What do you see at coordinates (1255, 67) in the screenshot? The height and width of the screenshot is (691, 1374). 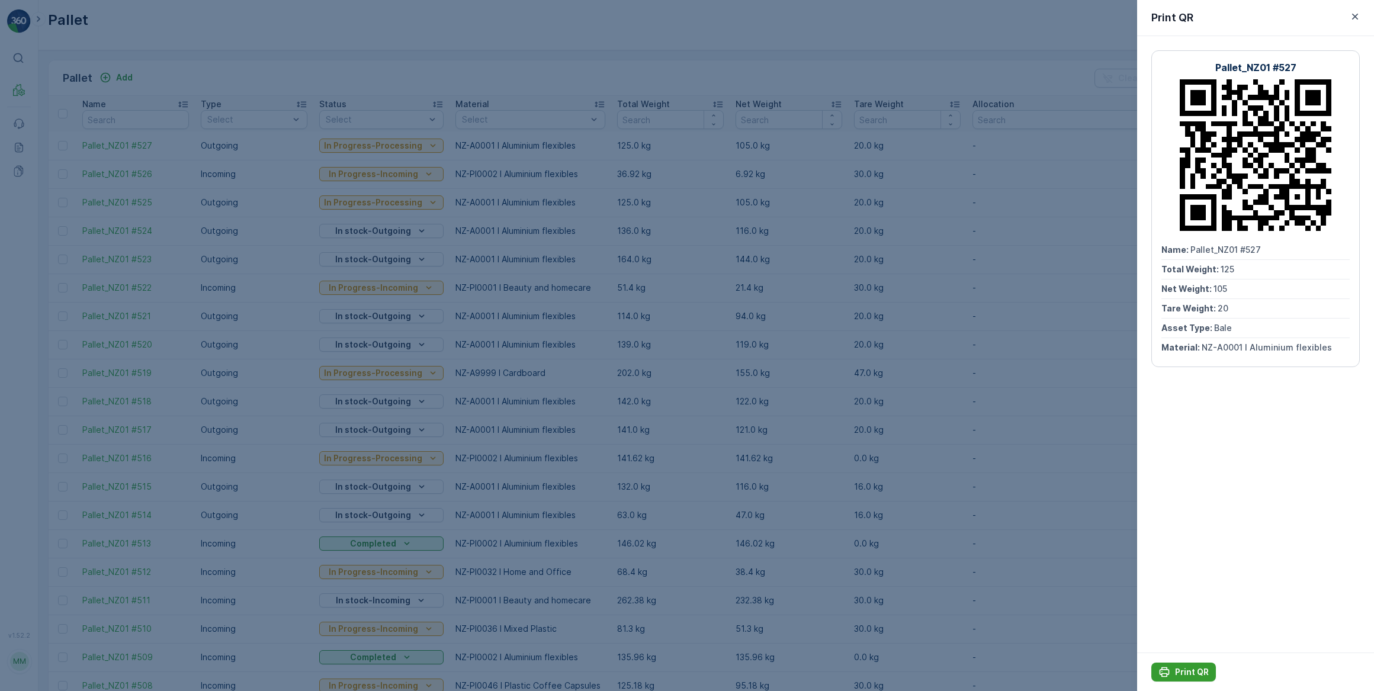 I see `p: Pallet_NZ01 #527` at bounding box center [1255, 67].